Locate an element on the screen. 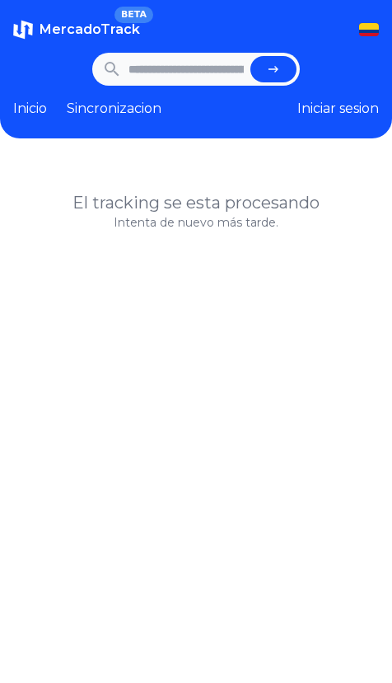  button: Iniciar sesion is located at coordinates (338, 109).